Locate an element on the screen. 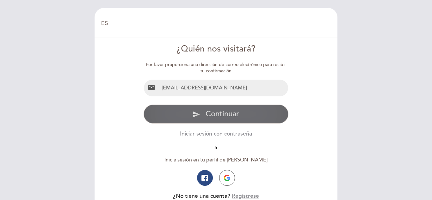 This screenshot has height=200, width=432. img: icon-google.png is located at coordinates (227, 178).